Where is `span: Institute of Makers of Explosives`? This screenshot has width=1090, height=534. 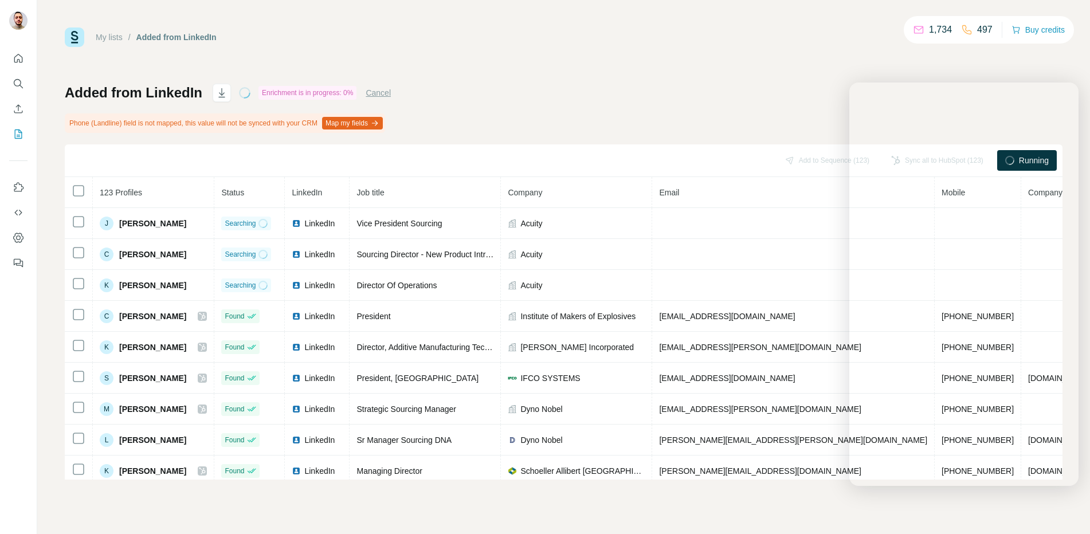 span: Institute of Makers of Explosives is located at coordinates (578, 316).